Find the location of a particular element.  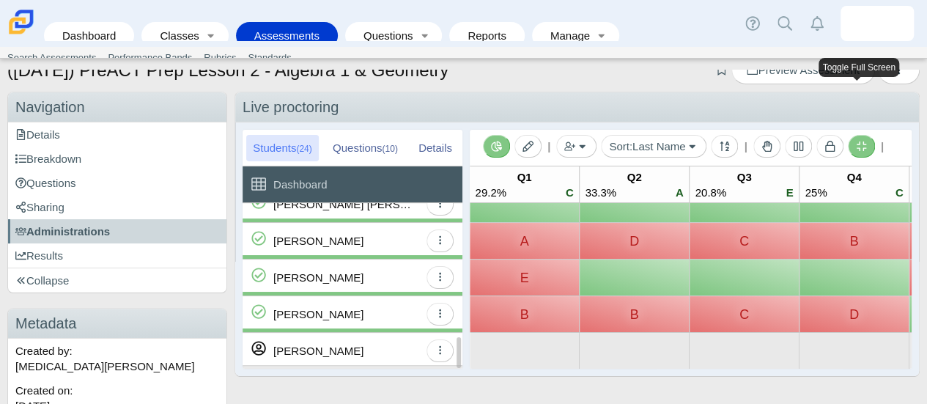

div: Q3 is located at coordinates (743, 177).